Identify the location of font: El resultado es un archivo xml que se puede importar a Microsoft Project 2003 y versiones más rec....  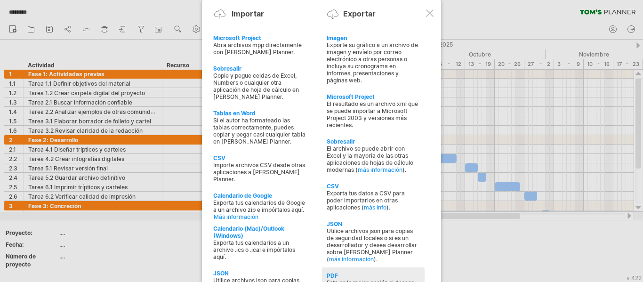
(372, 114).